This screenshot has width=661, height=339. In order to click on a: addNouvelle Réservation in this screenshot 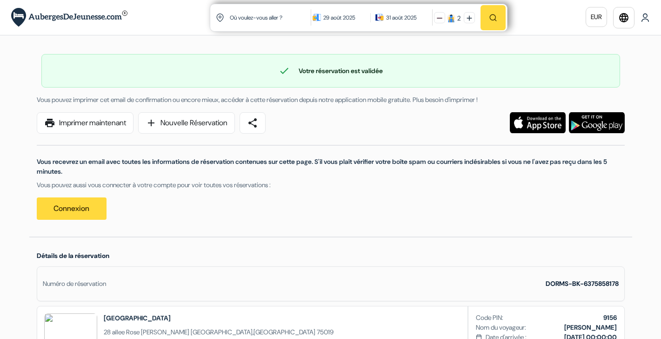, I will do `click(187, 123)`.